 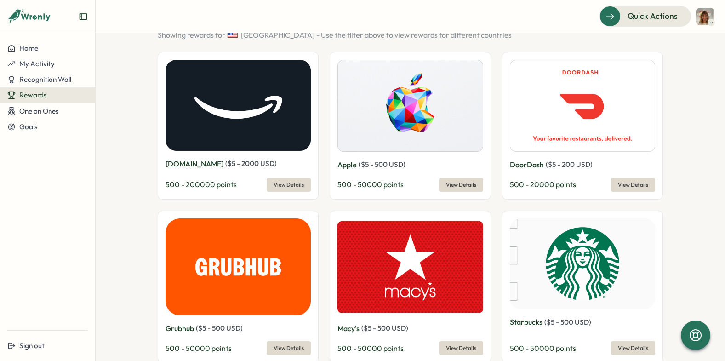 I want to click on p: Apple, so click(x=347, y=164).